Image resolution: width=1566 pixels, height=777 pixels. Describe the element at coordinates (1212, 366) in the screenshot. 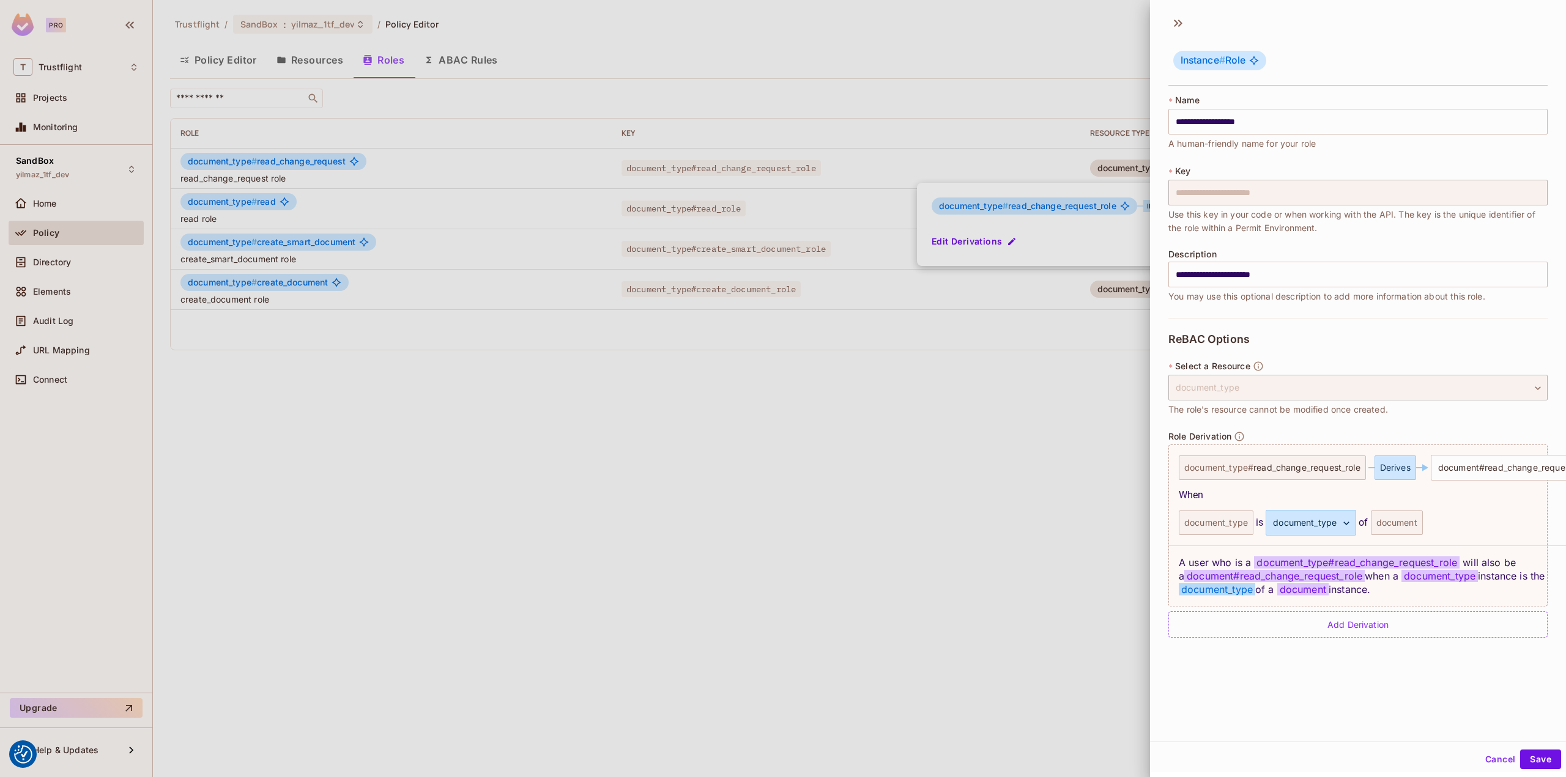

I see `span: Select a Resource` at that location.